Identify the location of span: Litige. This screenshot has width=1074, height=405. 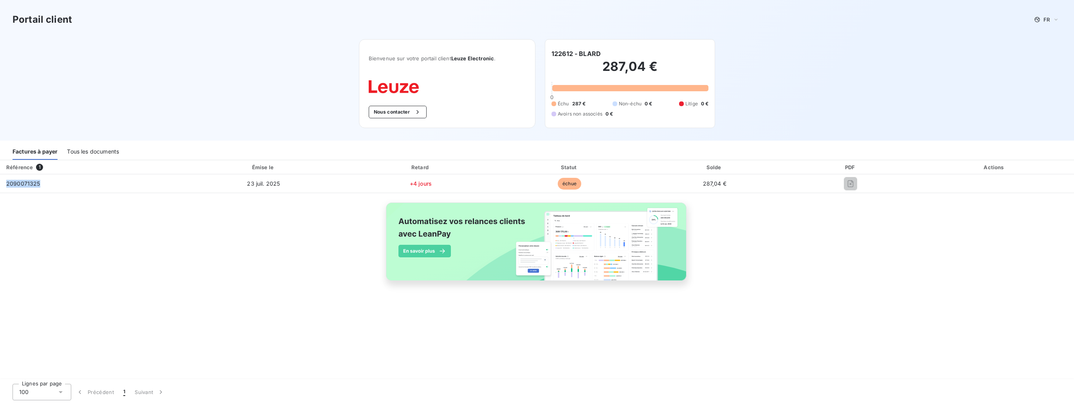
(692, 104).